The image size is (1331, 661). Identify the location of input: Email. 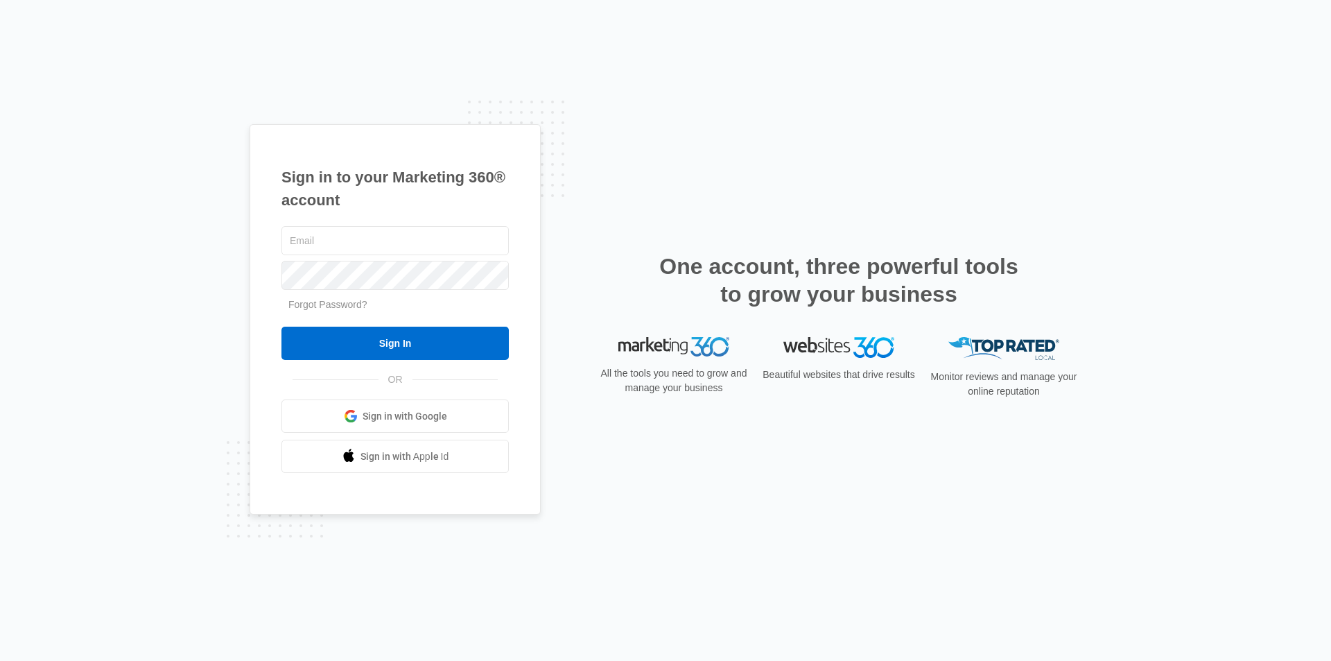
(395, 241).